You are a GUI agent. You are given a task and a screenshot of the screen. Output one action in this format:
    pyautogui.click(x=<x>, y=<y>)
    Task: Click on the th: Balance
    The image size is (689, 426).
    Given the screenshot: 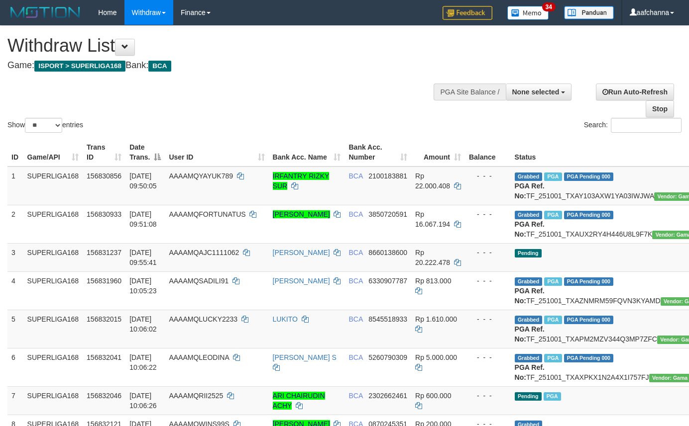 What is the action you would take?
    pyautogui.click(x=488, y=152)
    